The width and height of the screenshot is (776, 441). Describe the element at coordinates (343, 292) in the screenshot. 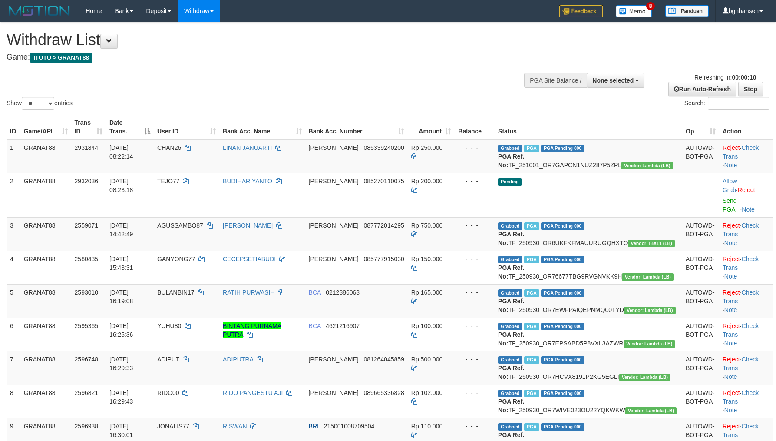

I see `span: Copy 0212386063 to clipboard` at that location.